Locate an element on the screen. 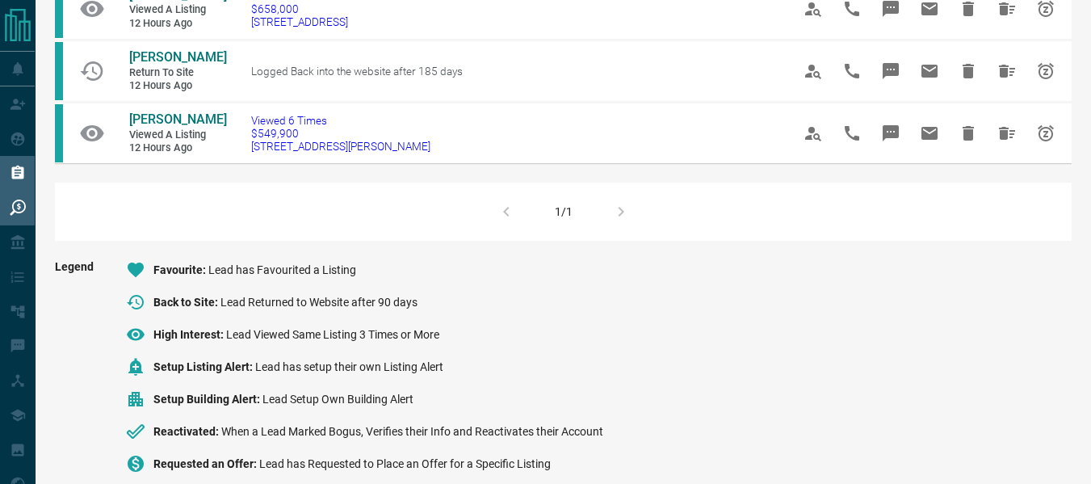 The image size is (1091, 484). div: 1/1 is located at coordinates (564, 212).